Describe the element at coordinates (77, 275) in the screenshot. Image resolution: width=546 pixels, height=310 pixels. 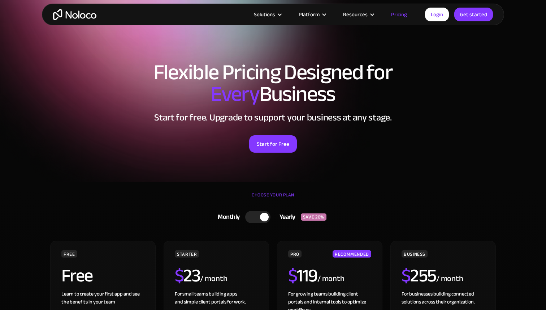
I see `h2: Free` at that location.